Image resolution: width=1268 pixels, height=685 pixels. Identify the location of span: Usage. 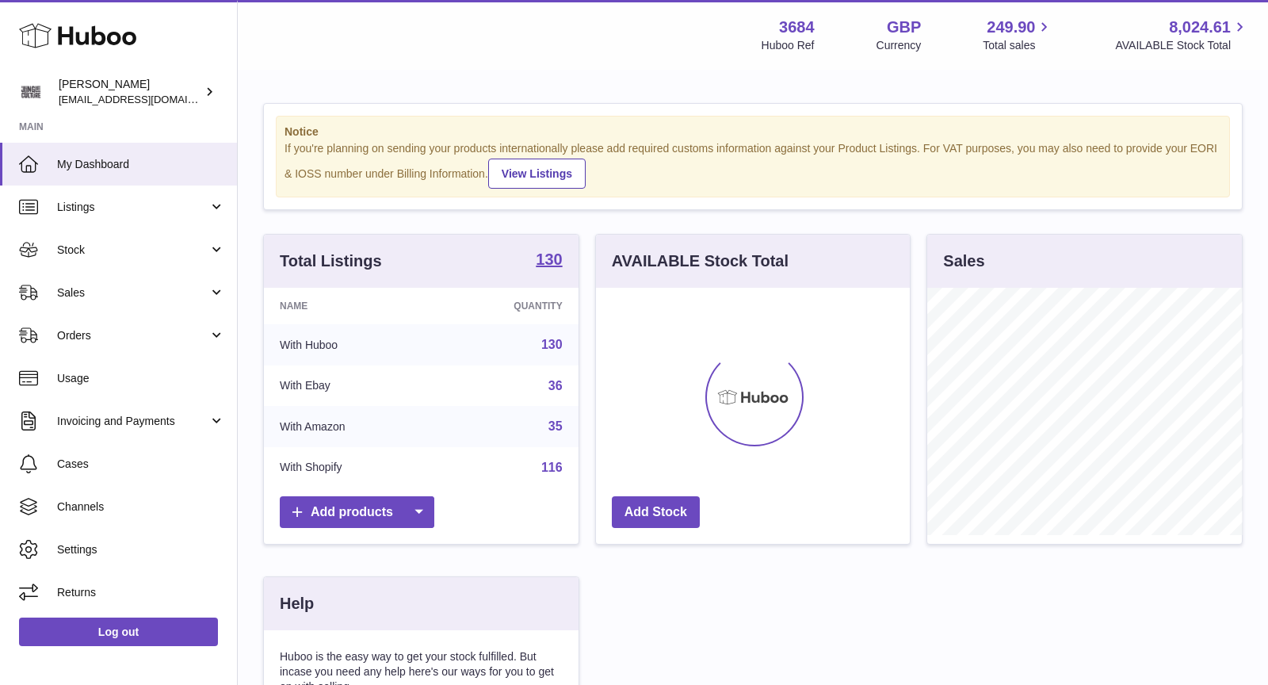
(141, 378).